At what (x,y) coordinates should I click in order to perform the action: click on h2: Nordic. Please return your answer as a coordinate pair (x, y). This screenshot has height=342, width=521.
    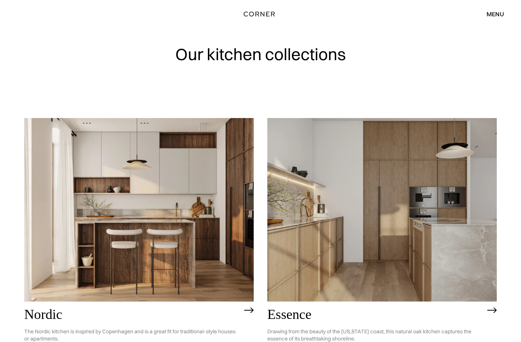
    Looking at the image, I should click on (132, 315).